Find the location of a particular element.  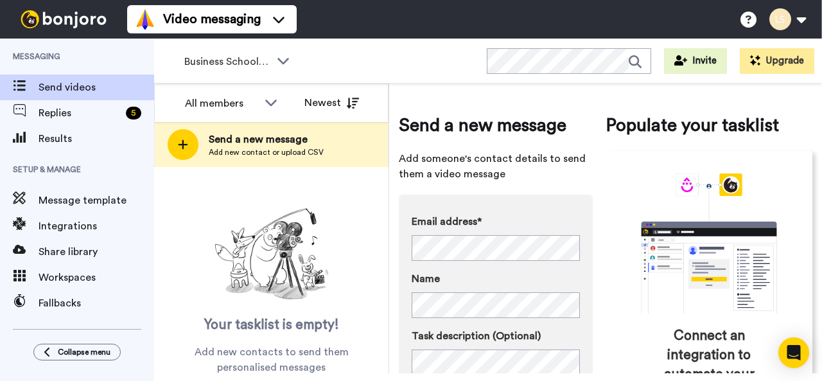

span: Replies is located at coordinates (80, 113).